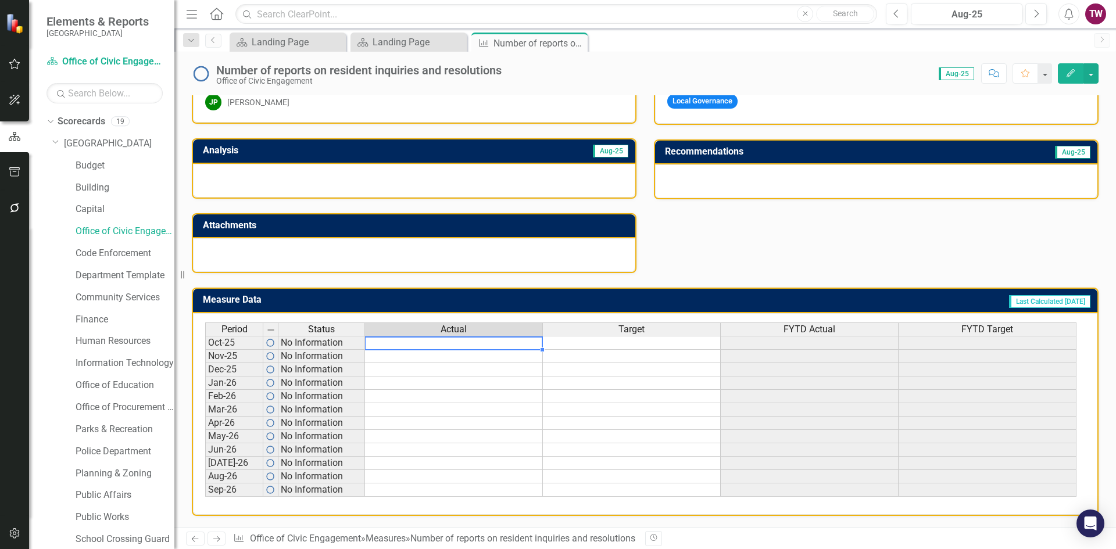  What do you see at coordinates (125, 363) in the screenshot?
I see `a: Information Technology` at bounding box center [125, 363].